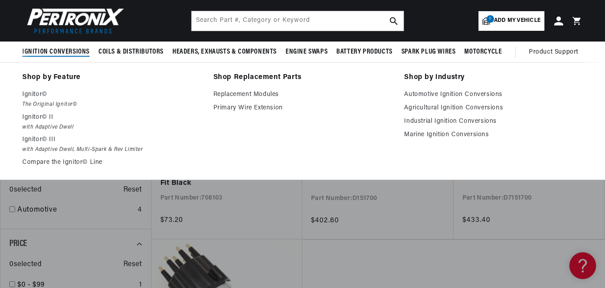 The height and width of the screenshot is (288, 605). Describe the element at coordinates (429, 52) in the screenshot. I see `span: Spark Plug Wires` at that location.